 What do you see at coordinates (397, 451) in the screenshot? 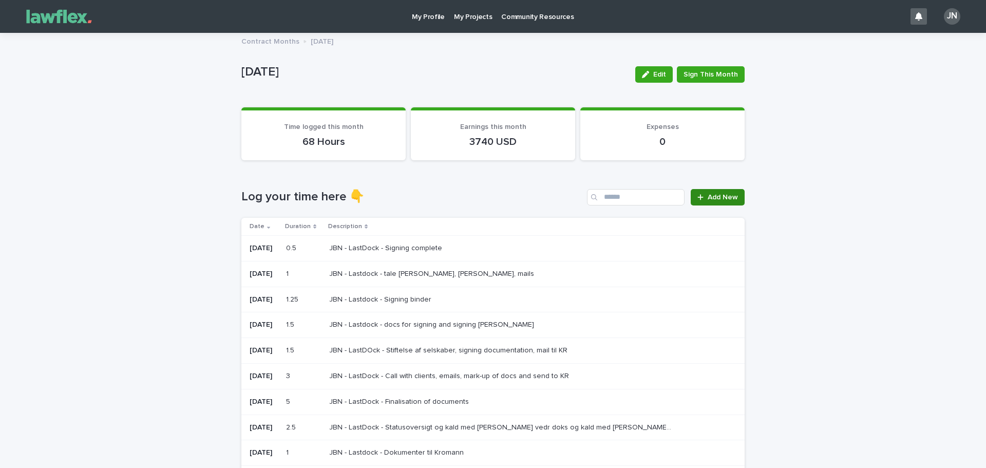
I see `p: JBN - Lastdock - Dokumenter til Kromann` at bounding box center [397, 451].